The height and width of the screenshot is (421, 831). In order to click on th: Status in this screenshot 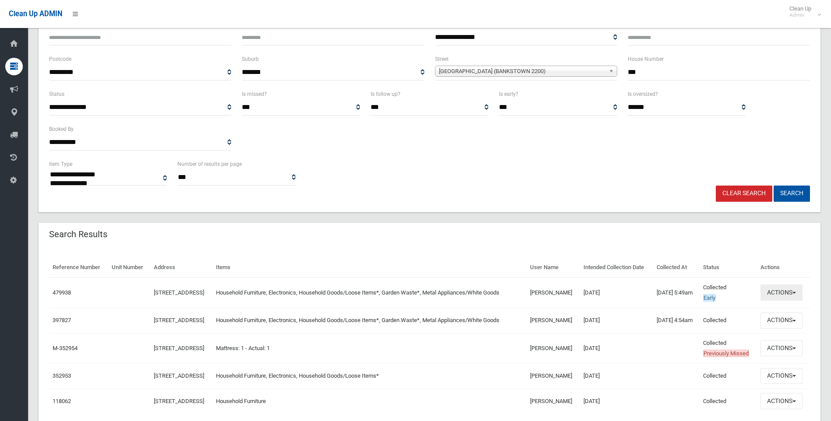, I will do `click(728, 268)`.